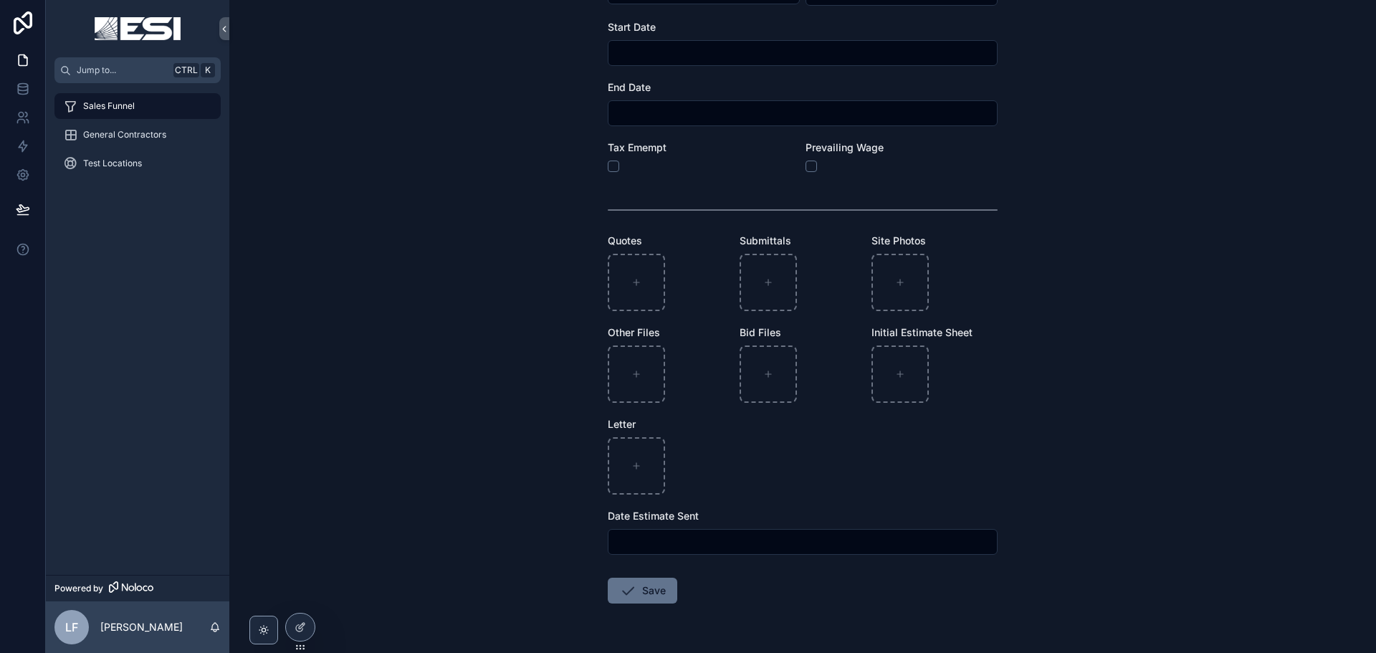 The image size is (1376, 653). What do you see at coordinates (208, 70) in the screenshot?
I see `span: K` at bounding box center [208, 70].